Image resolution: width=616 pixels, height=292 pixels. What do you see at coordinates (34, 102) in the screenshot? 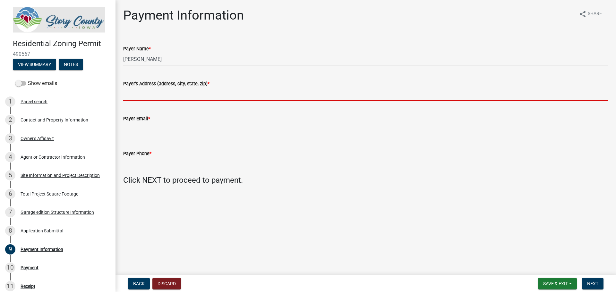
I see `div: Parcel search` at bounding box center [34, 102].